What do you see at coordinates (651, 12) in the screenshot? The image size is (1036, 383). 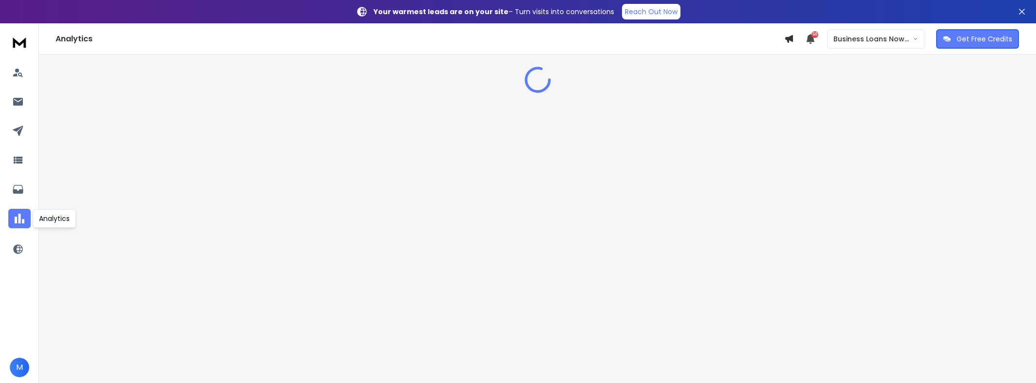 I see `a: Reach Out Now` at bounding box center [651, 12].